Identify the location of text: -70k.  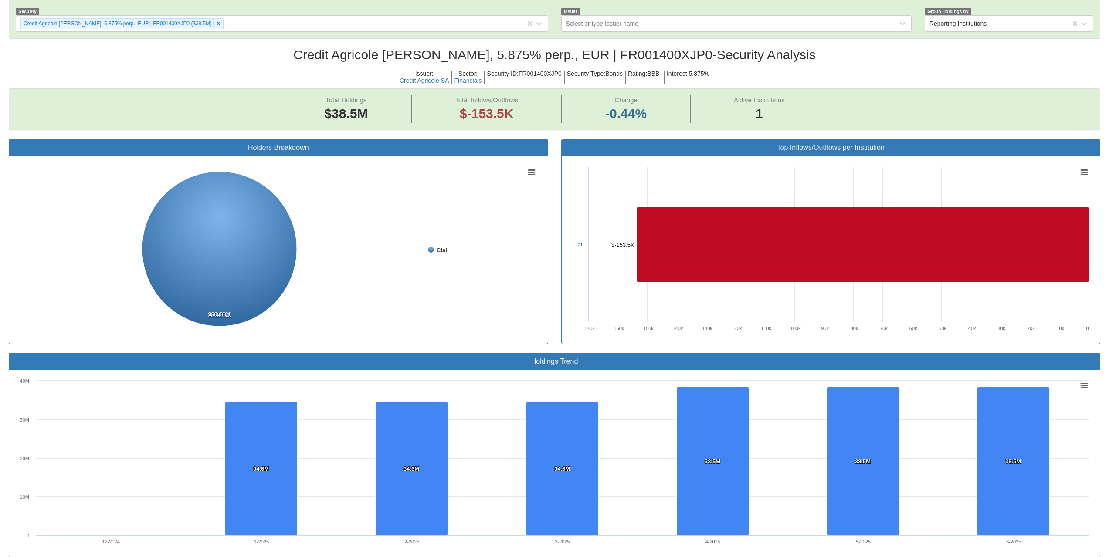
(883, 328).